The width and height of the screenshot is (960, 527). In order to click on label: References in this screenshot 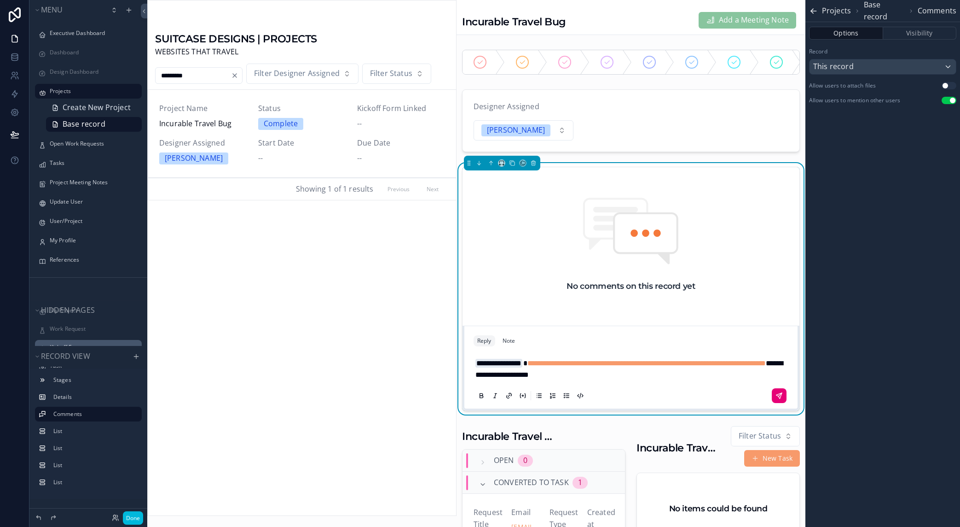, I will do `click(93, 260)`.